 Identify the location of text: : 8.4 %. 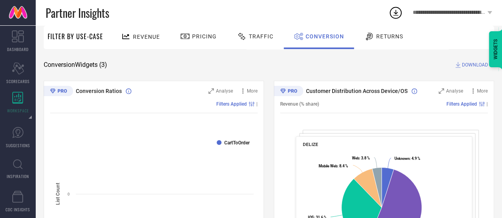
(333, 166).